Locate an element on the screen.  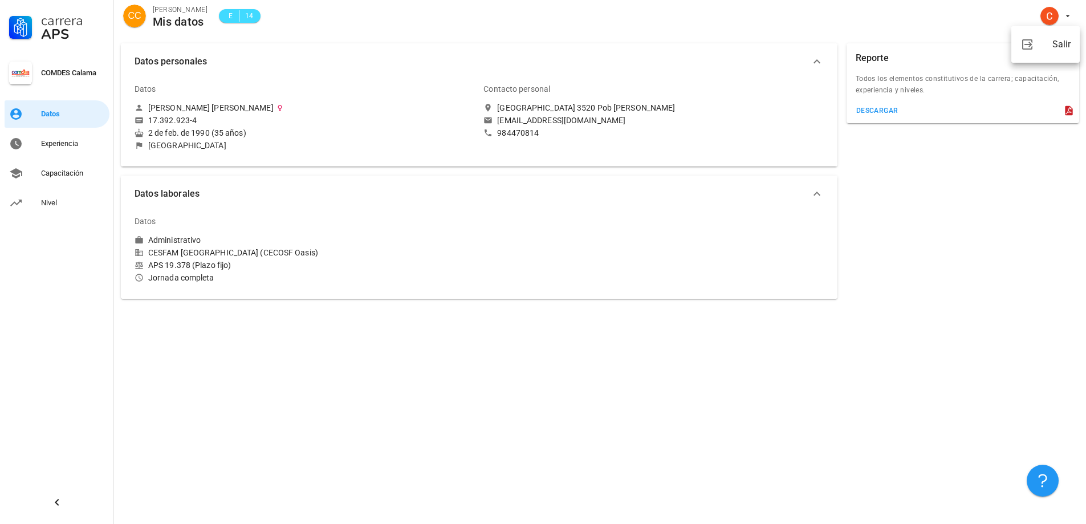
div: Reporte is located at coordinates (872, 58).